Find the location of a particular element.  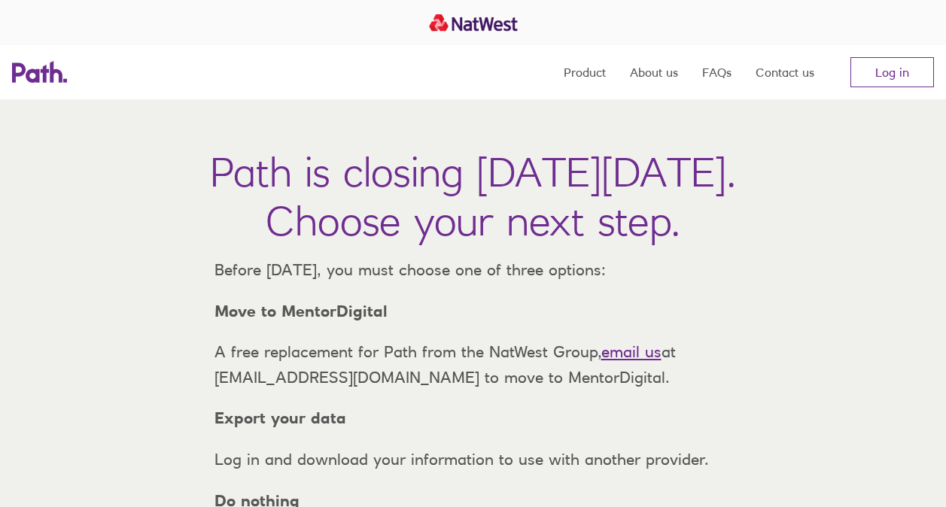

a: email us is located at coordinates (631, 351).